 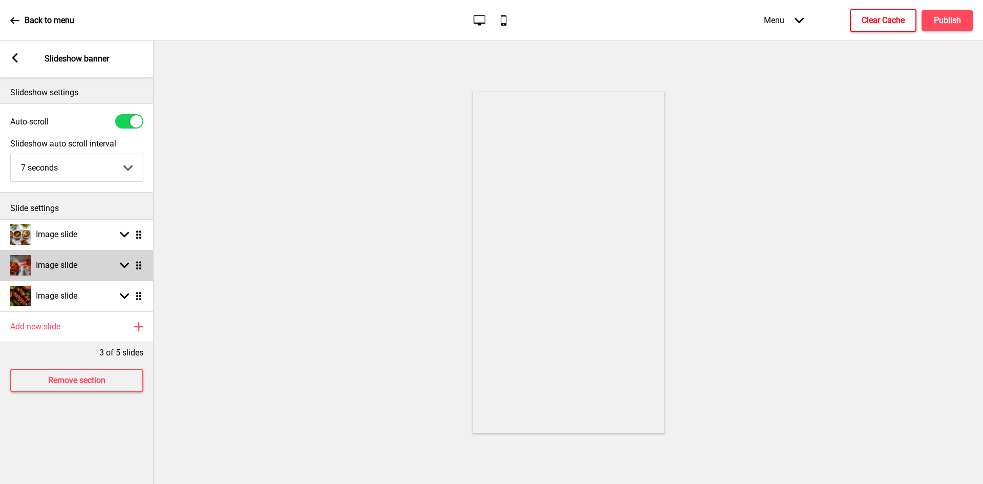 What do you see at coordinates (883, 20) in the screenshot?
I see `button: Clear Cache` at bounding box center [883, 20].